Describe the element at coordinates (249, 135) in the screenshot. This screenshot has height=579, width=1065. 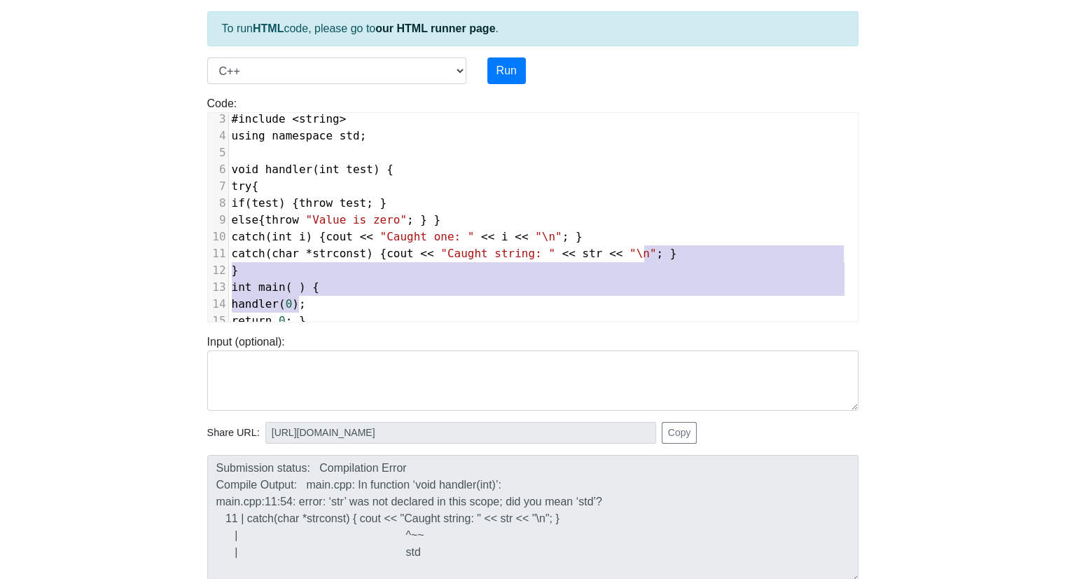
I see `span: using` at that location.